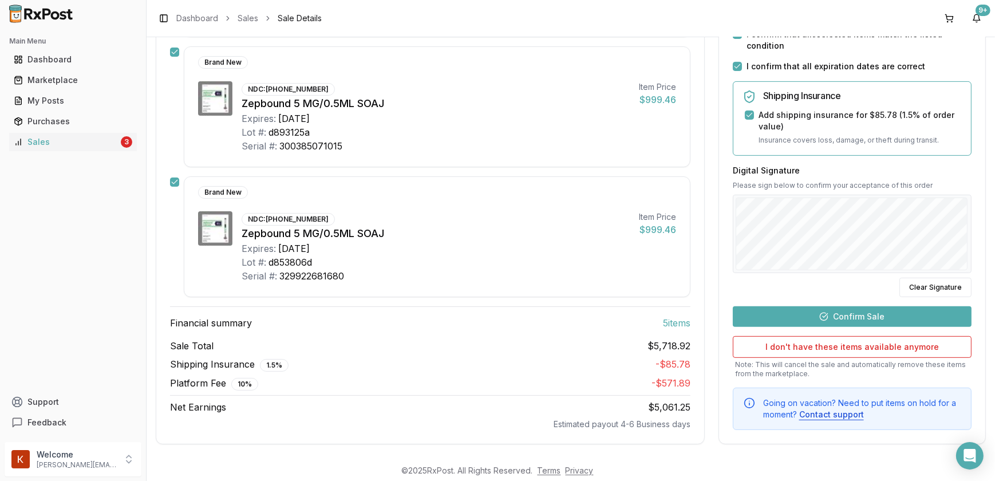  Describe the element at coordinates (858, 40) in the screenshot. I see `label: I confirm that all 5 selected items match the listed condition` at that location.